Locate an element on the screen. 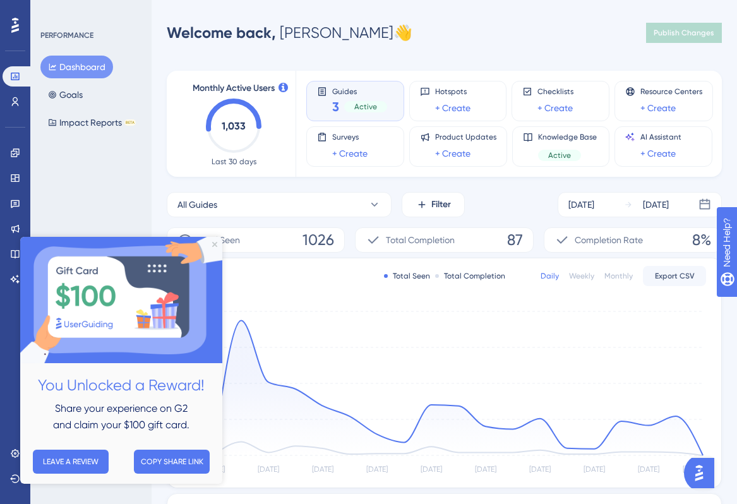 The height and width of the screenshot is (504, 737). div: Total Seen is located at coordinates (406, 276).